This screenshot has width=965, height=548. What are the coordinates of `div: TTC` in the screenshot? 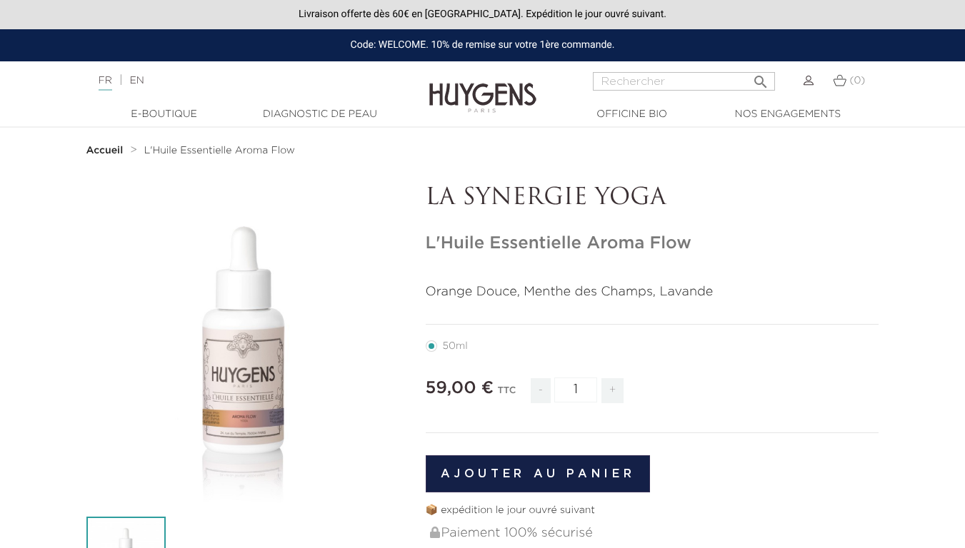 It's located at (506, 395).